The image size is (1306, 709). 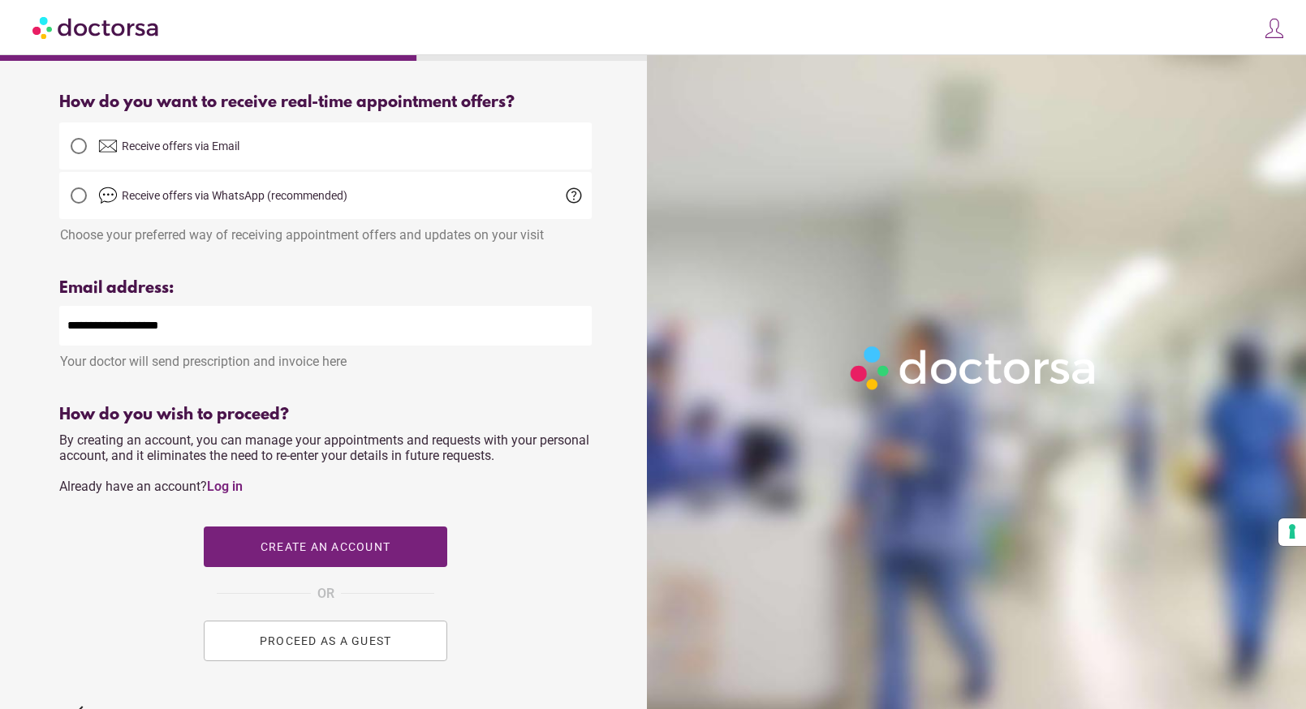 I want to click on button: Your consent preferences for tracking technologies, so click(x=1292, y=532).